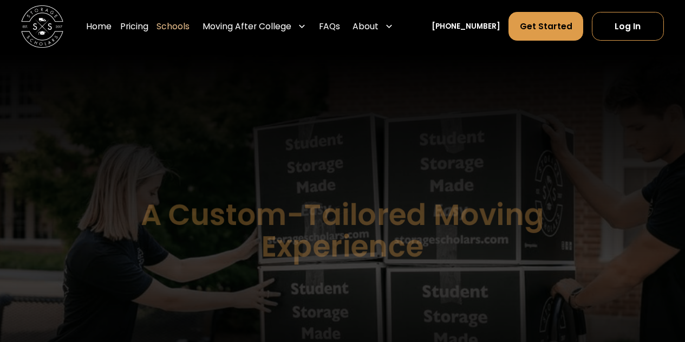 Image resolution: width=685 pixels, height=342 pixels. What do you see at coordinates (627, 26) in the screenshot?
I see `a: Log In` at bounding box center [627, 26].